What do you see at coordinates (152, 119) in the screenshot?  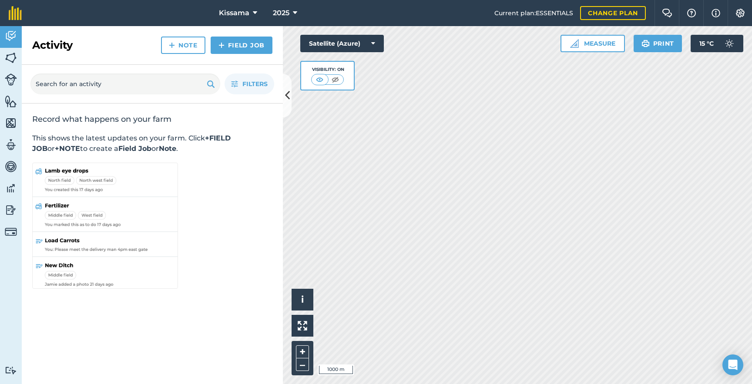 I see `h2: Record what happens on your farm` at bounding box center [152, 119].